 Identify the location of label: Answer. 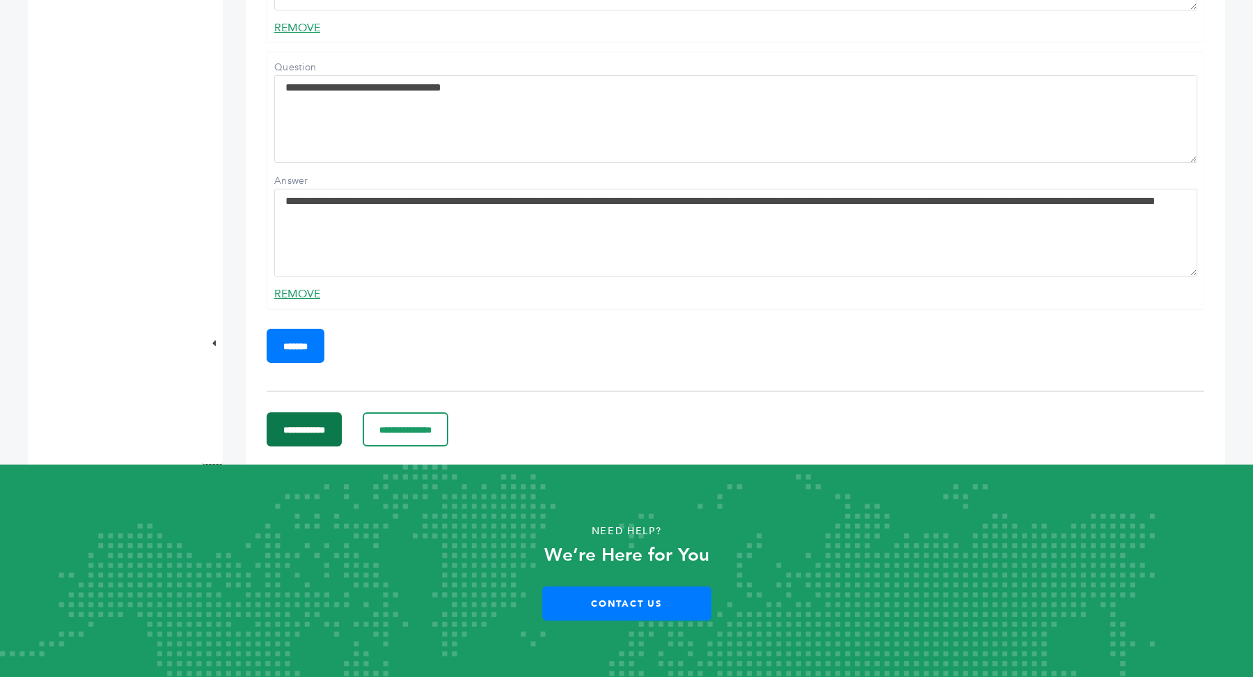
(323, 181).